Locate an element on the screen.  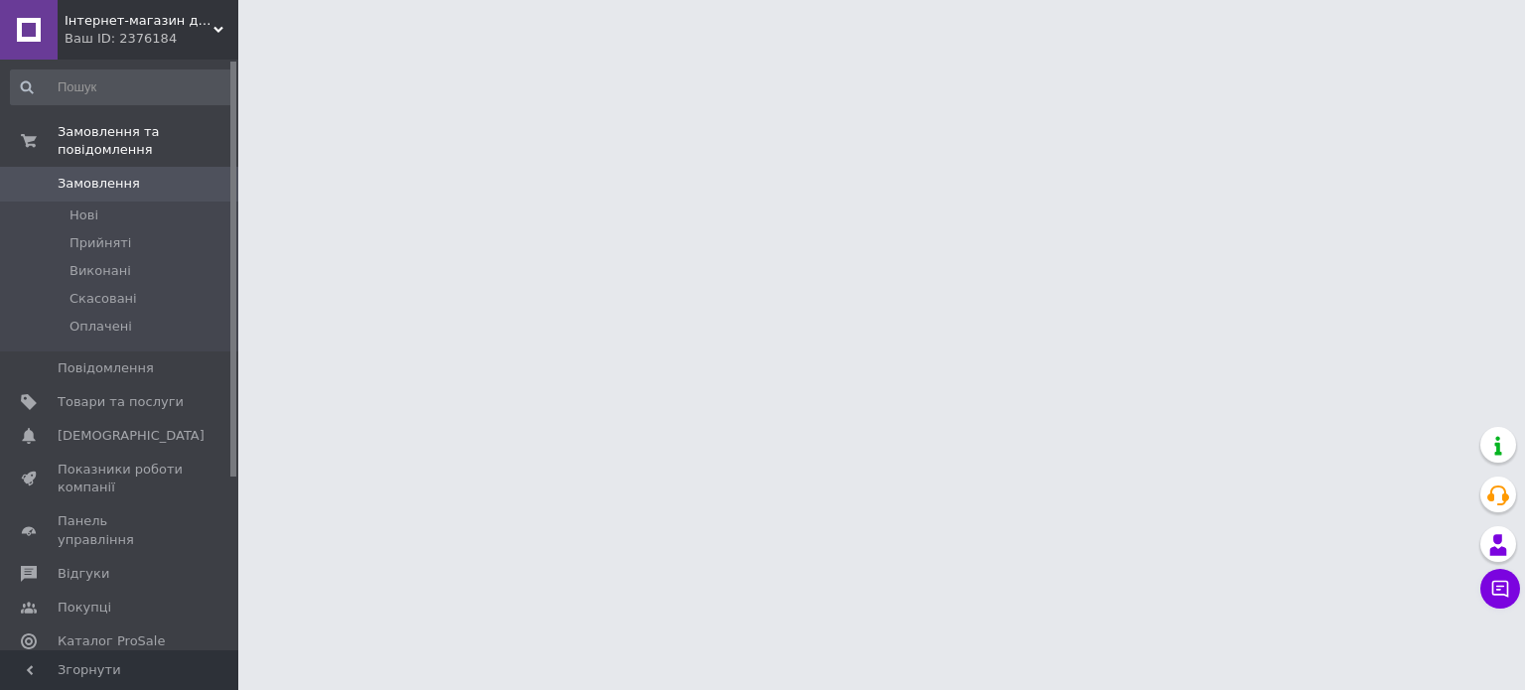
span: Виконані is located at coordinates (100, 271).